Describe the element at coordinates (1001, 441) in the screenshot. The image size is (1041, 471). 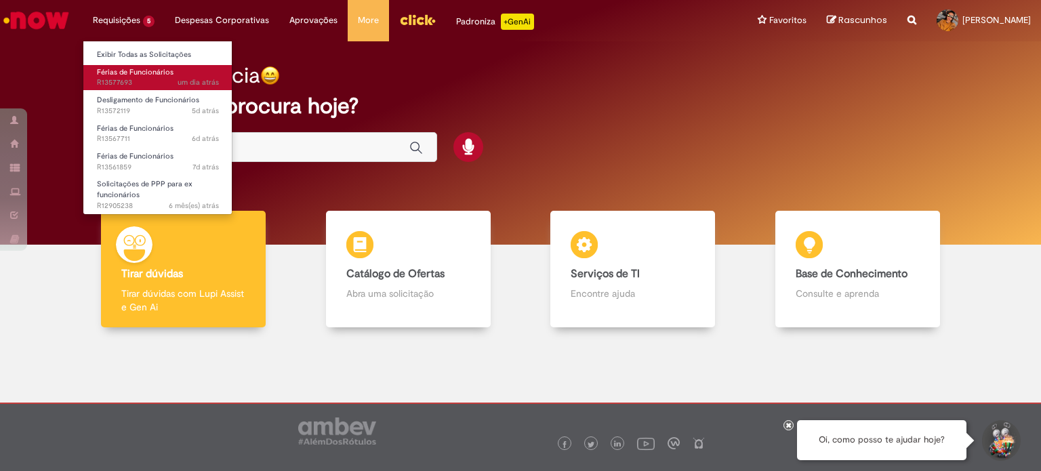
I see `button: Iniciar Conversa de Suporte` at that location.